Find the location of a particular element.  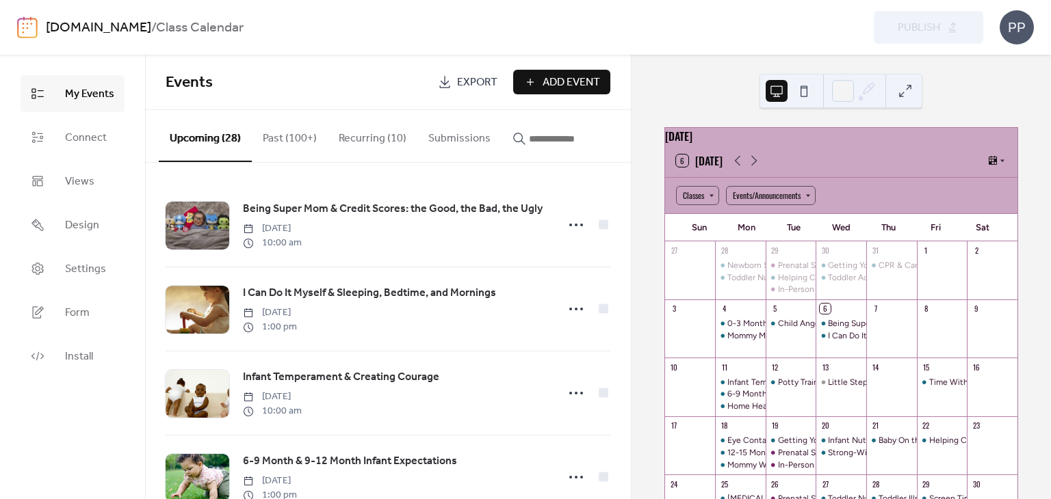

div: 6 is located at coordinates (824, 309).